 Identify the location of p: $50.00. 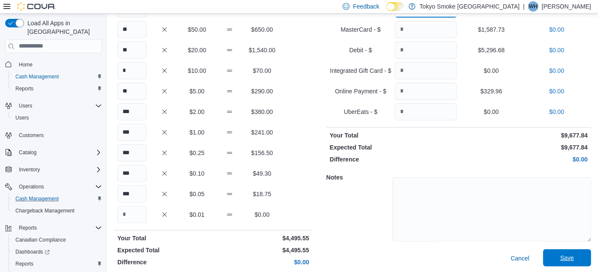
(197, 30).